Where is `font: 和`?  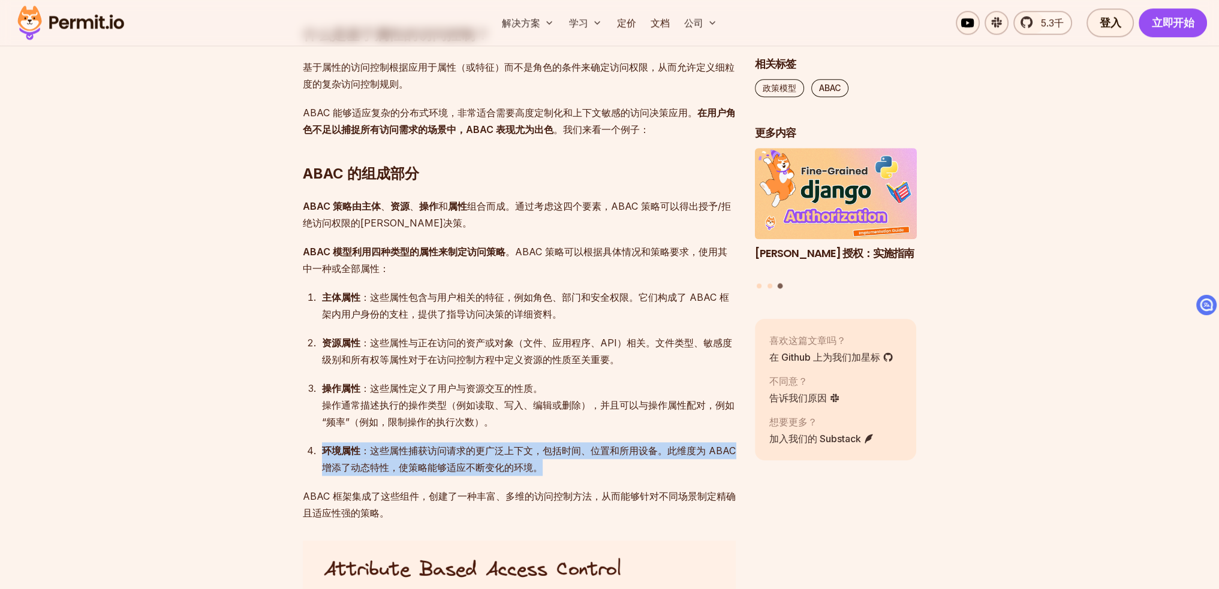
font: 和 is located at coordinates (443, 206).